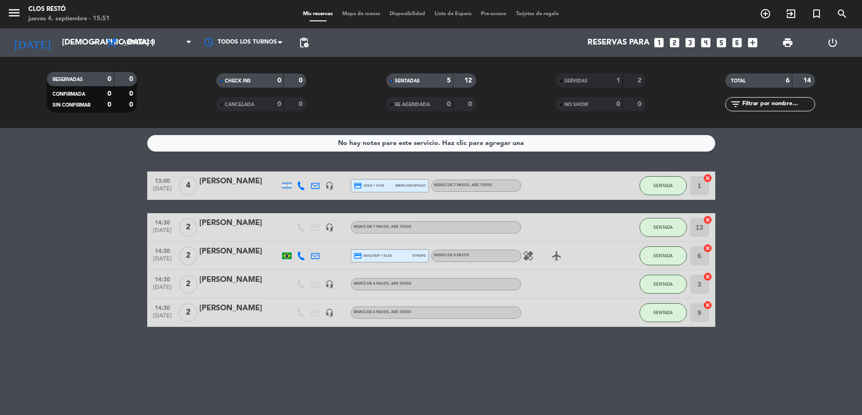 The height and width of the screenshot is (415, 862). I want to click on span: 4, so click(188, 186).